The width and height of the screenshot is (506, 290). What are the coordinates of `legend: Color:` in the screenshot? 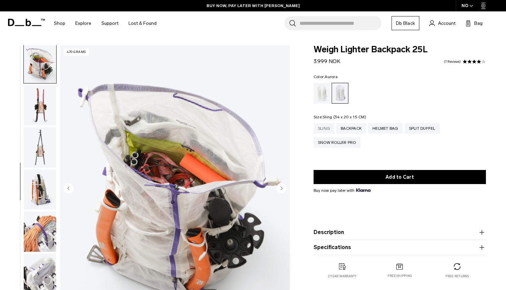 It's located at (326, 77).